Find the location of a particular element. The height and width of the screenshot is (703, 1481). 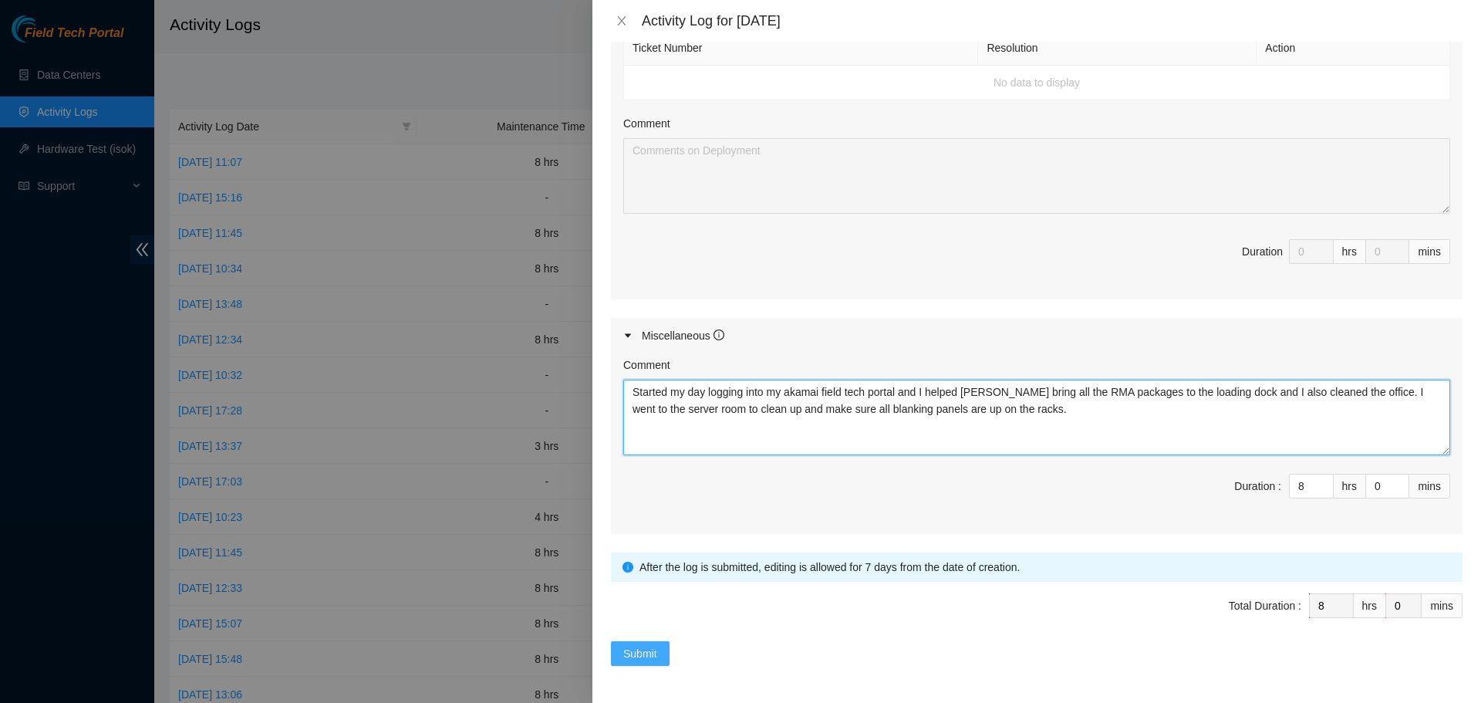

th: Resolution is located at coordinates (1117, 48).